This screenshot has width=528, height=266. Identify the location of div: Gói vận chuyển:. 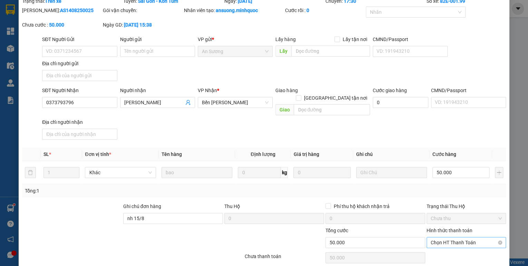
(143, 10).